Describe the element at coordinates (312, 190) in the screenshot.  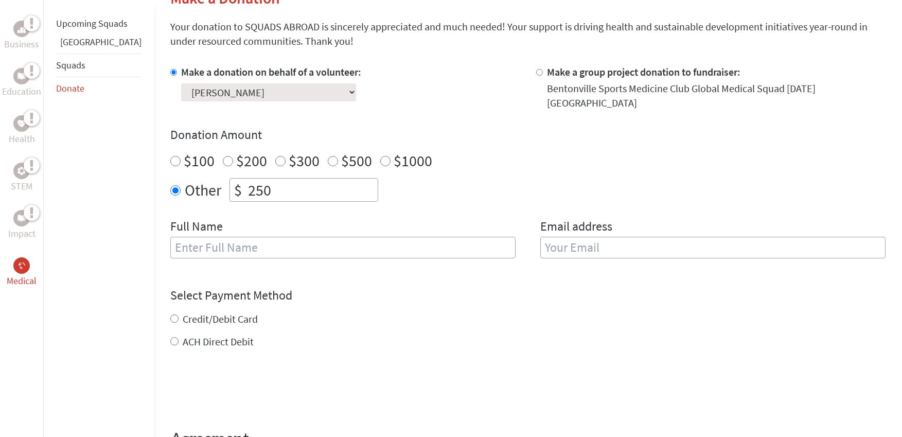
I see `input: Enter Amount` at that location.